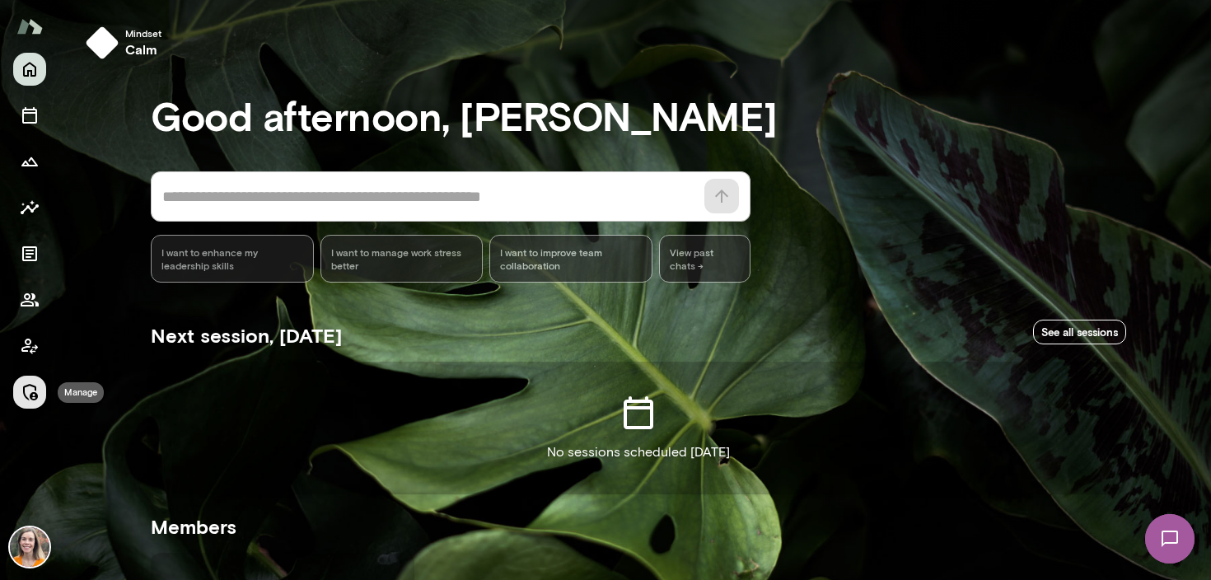  Describe the element at coordinates (402, 259) in the screenshot. I see `span: I want to manage work stress better` at that location.